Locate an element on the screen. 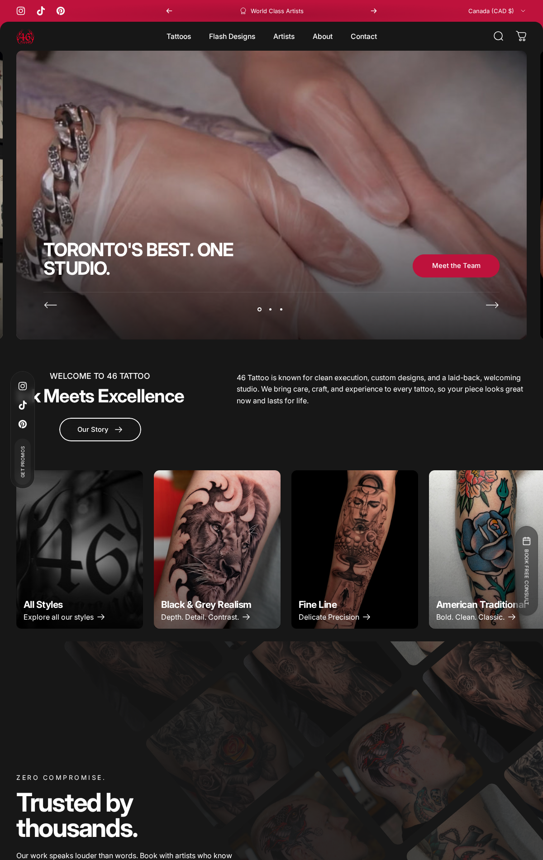 Image resolution: width=543 pixels, height=860 pixels. span: Get Promos is located at coordinates (23, 462).